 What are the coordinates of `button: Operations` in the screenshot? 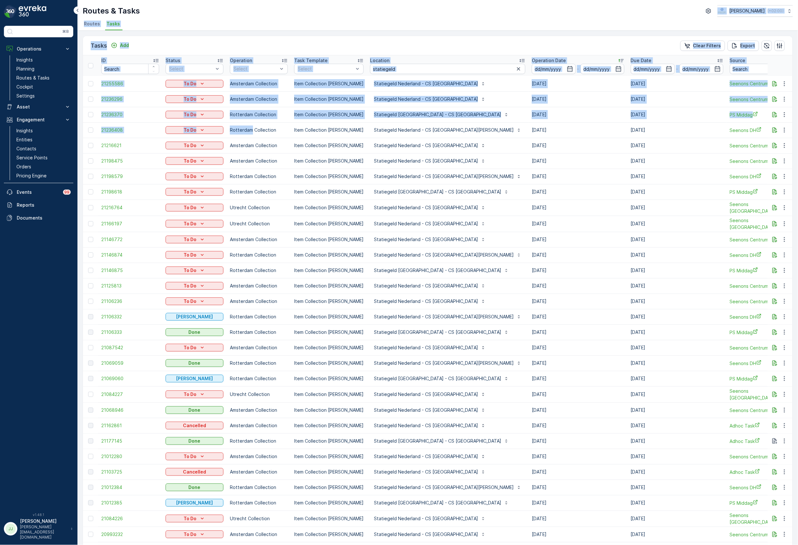 It's located at (39, 49).